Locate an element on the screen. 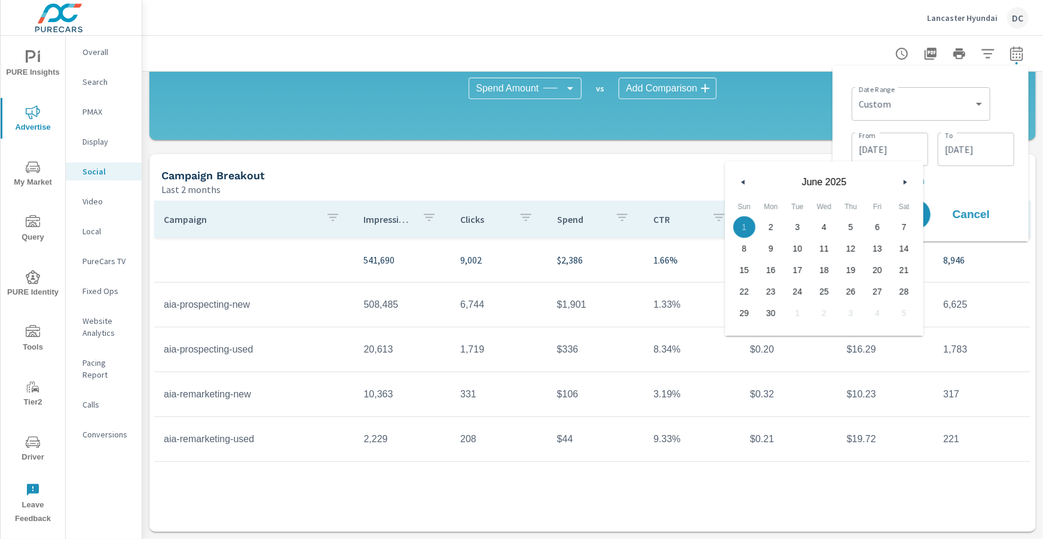  div: Display is located at coordinates (103, 142).